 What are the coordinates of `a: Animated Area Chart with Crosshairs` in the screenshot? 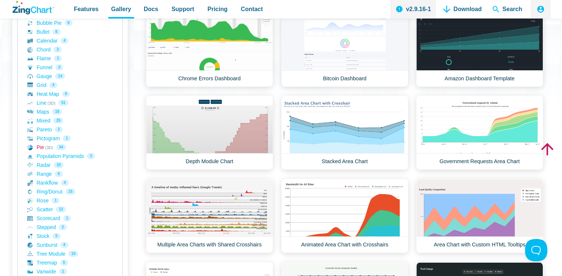 It's located at (345, 215).